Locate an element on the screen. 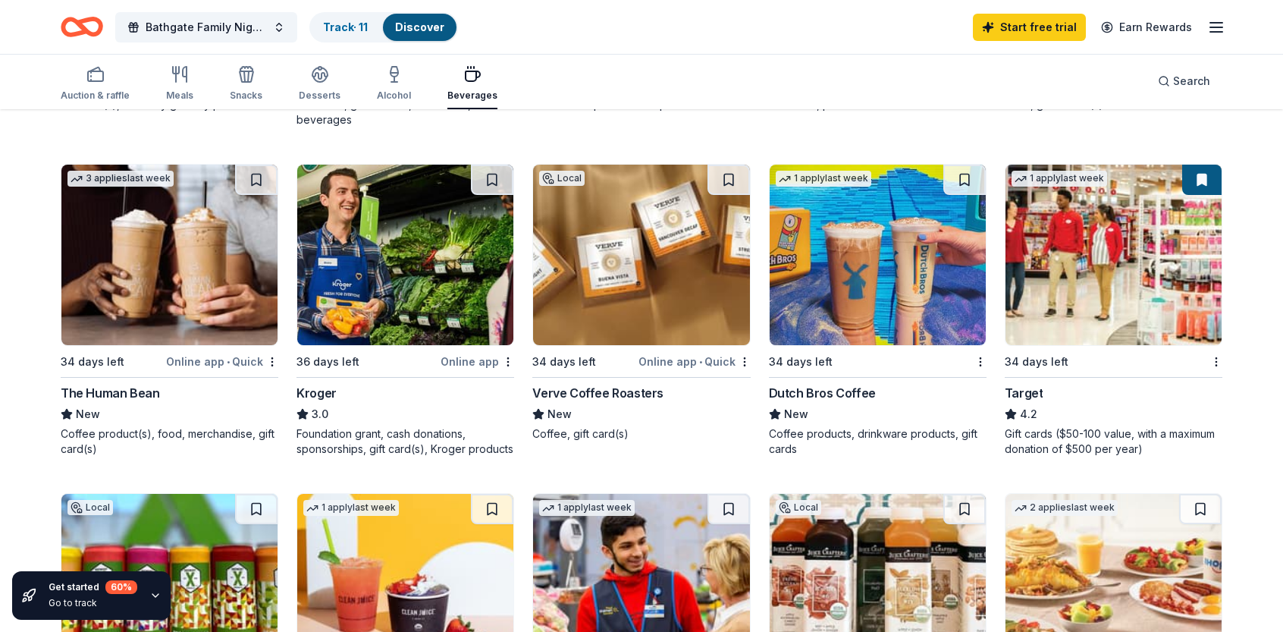 This screenshot has height=632, width=1283. button: Track· 11Discover is located at coordinates (384, 27).